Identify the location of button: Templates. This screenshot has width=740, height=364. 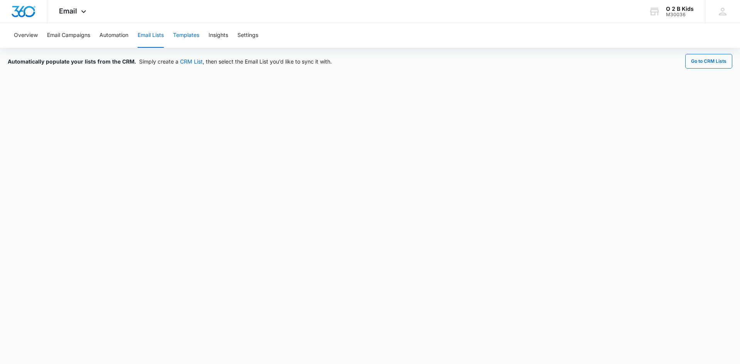
(186, 35).